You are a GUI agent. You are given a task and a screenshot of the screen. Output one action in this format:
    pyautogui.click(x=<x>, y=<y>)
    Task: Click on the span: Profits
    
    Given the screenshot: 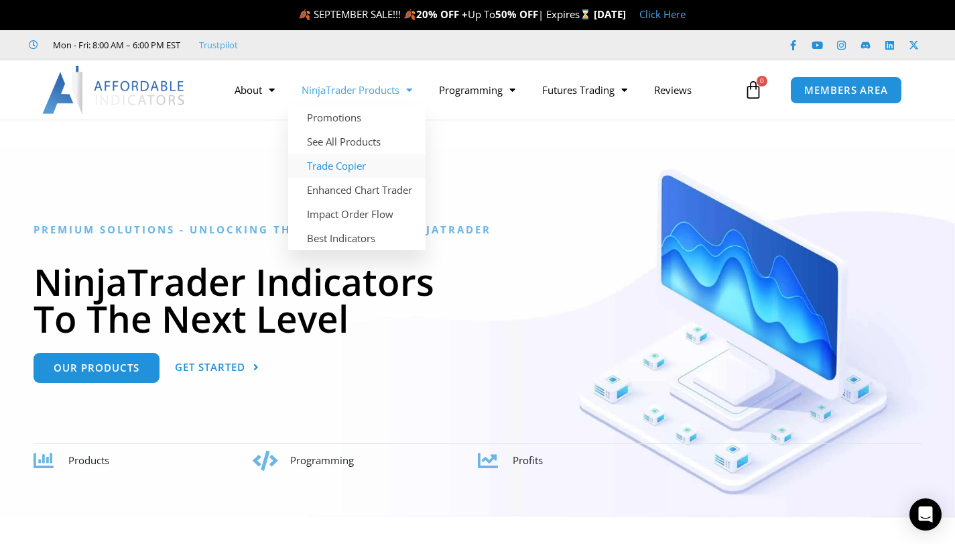 What is the action you would take?
    pyautogui.click(x=528, y=460)
    